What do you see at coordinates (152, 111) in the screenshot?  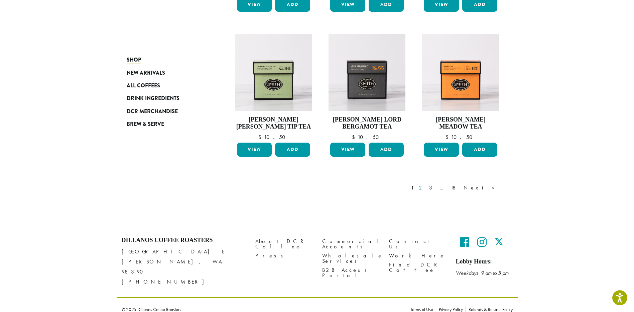 I see `span: DCR Merchandise` at bounding box center [152, 111].